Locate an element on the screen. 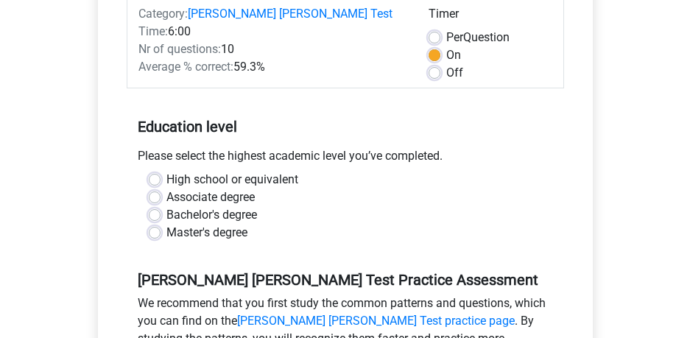 This screenshot has height=338, width=690. label: Off is located at coordinates (455, 73).